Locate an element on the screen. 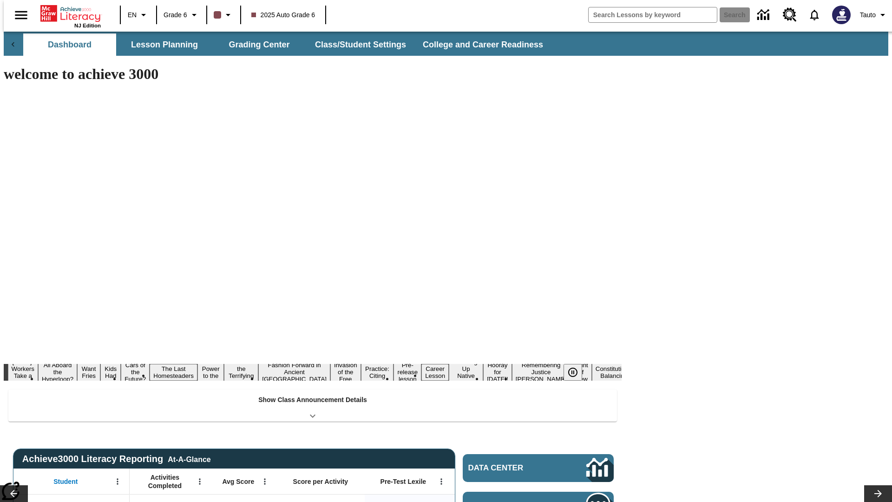 The height and width of the screenshot is (502, 892). a: Resource Center, Will open in new tab is located at coordinates (790, 15).